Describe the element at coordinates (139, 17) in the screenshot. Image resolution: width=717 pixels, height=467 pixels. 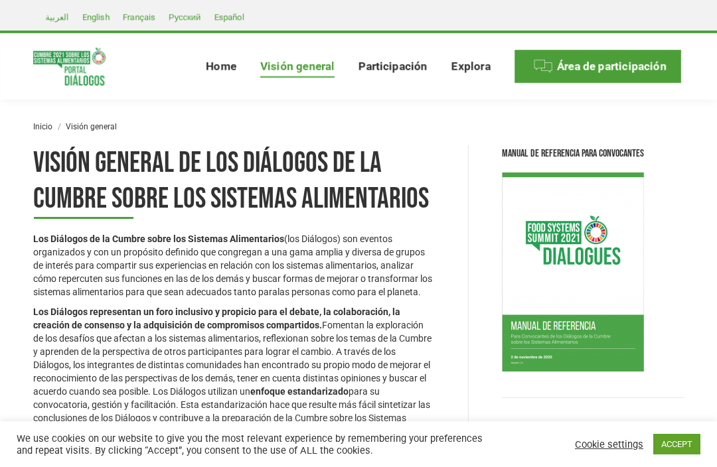
I see `a: Français` at that location.